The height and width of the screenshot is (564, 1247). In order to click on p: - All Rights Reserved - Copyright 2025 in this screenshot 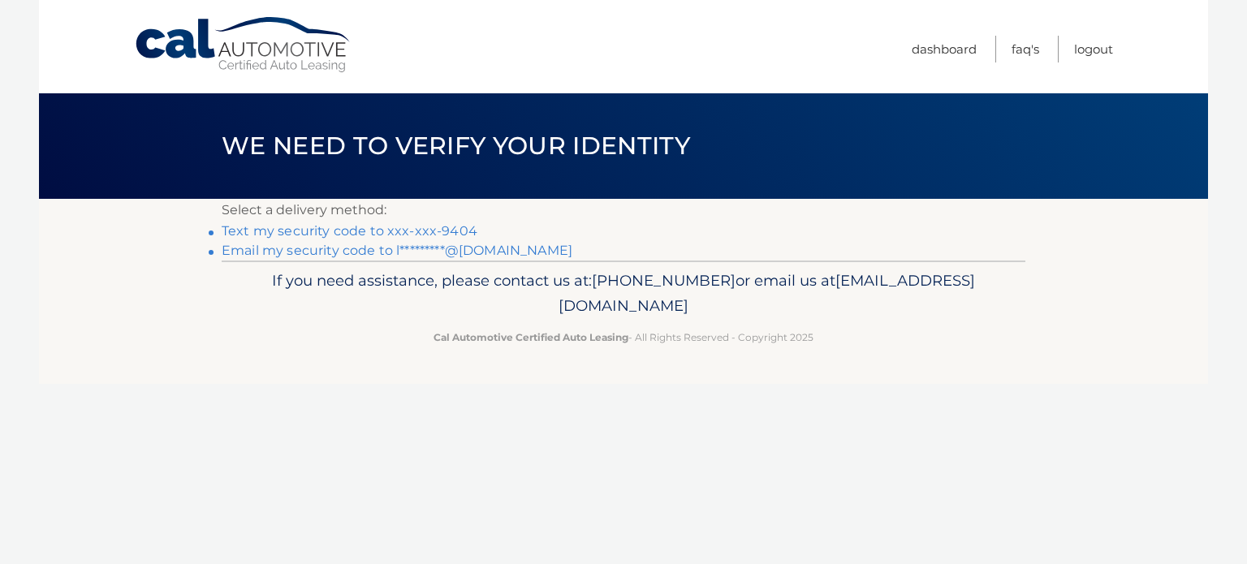, I will do `click(623, 337)`.